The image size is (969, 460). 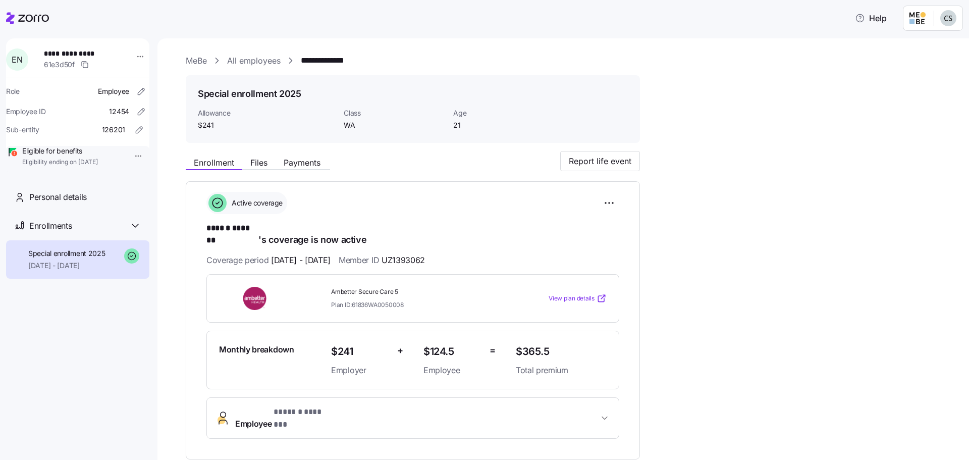 I want to click on span: Enrollments, so click(x=50, y=226).